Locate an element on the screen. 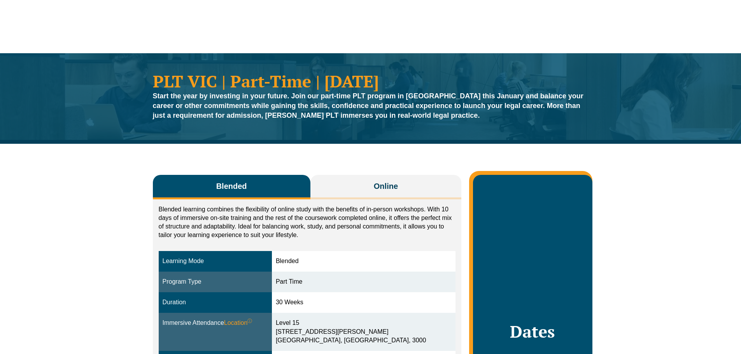  h2: Dates is located at coordinates (532, 332).